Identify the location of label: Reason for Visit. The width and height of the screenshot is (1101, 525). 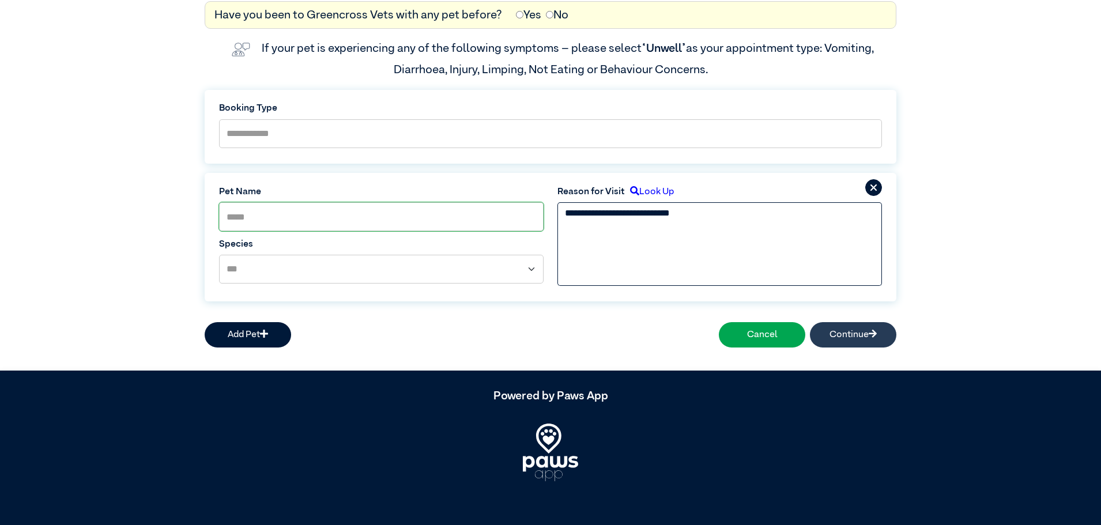
(591, 192).